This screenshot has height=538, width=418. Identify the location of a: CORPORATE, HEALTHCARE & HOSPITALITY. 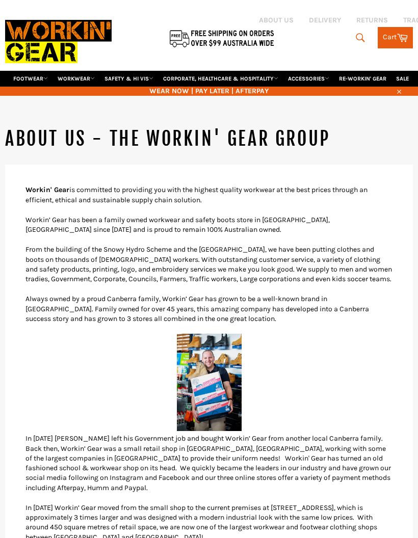
(221, 78).